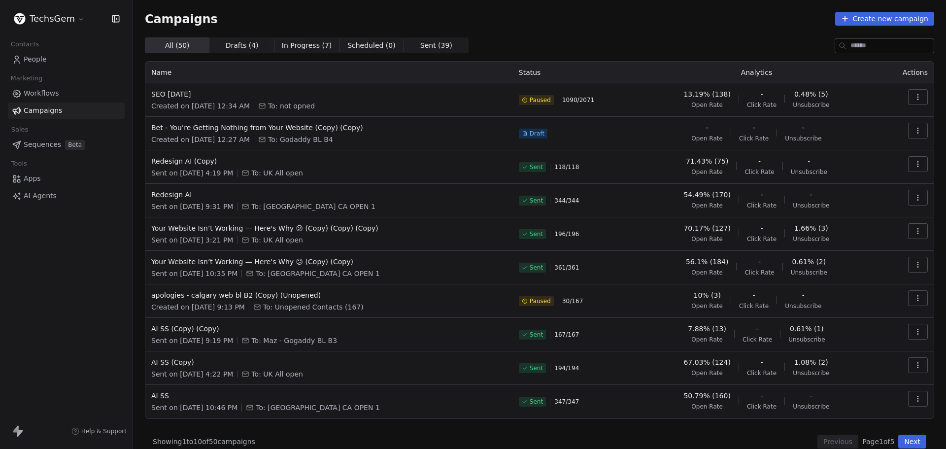 This screenshot has width=946, height=449. Describe the element at coordinates (329, 295) in the screenshot. I see `span: apologies - calgary web bl B2 (Copy) (Unopened)` at that location.